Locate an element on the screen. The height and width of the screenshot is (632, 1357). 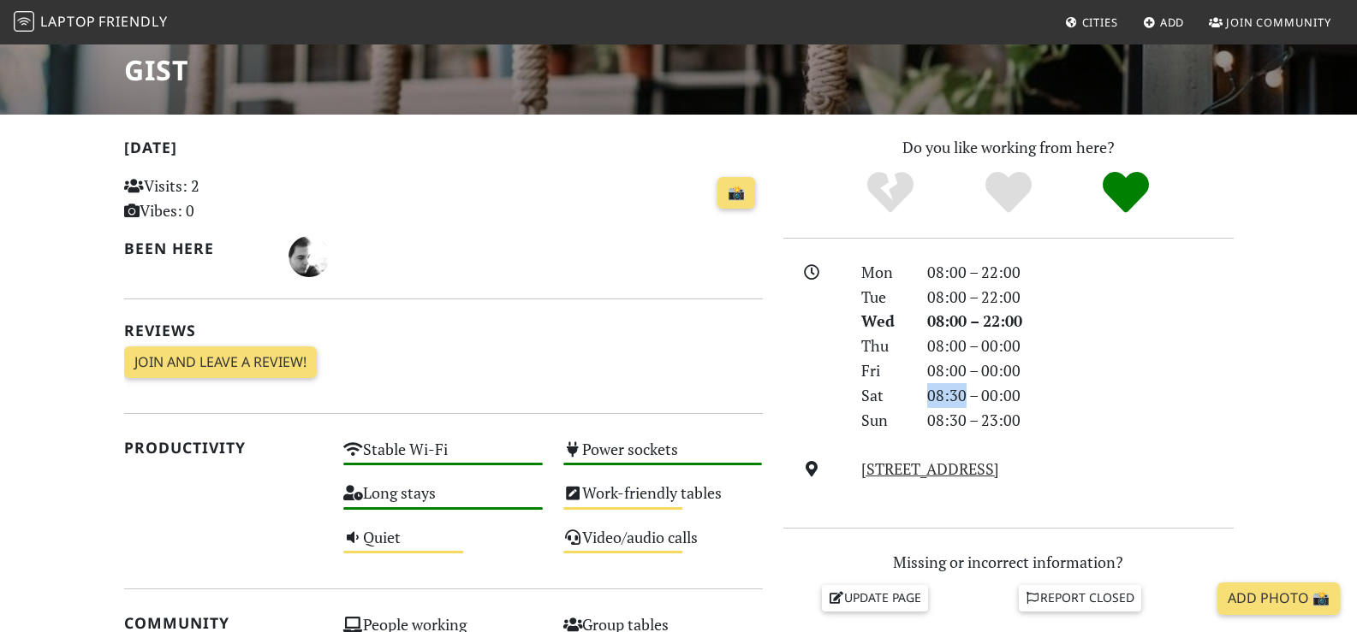
h2: Reviews is located at coordinates (443, 330).